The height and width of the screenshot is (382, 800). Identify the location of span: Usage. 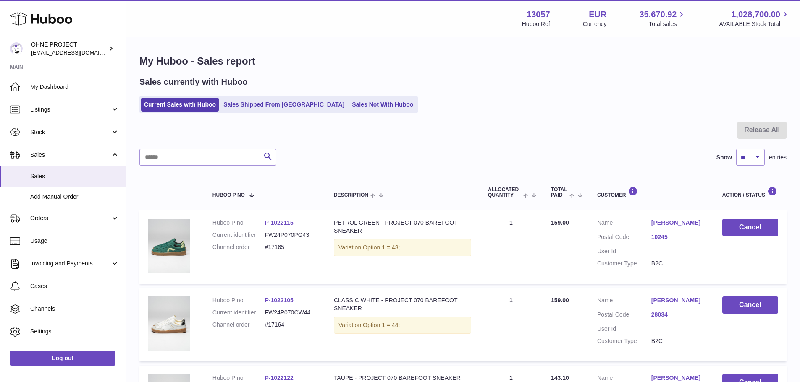
(75, 241).